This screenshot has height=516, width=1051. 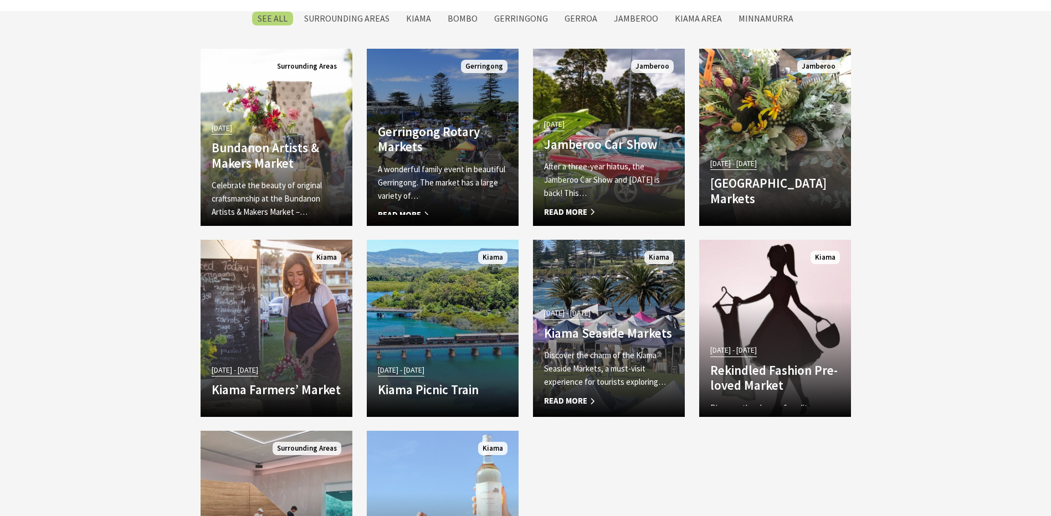 What do you see at coordinates (609, 334) in the screenshot?
I see `h4: Kiama Seaside Markets` at bounding box center [609, 334].